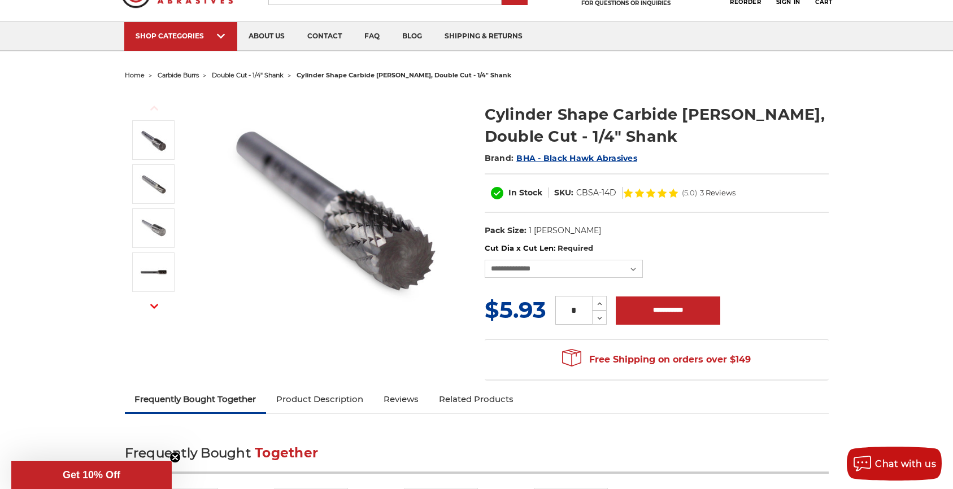  I want to click on dd: CBSA-14D, so click(596, 193).